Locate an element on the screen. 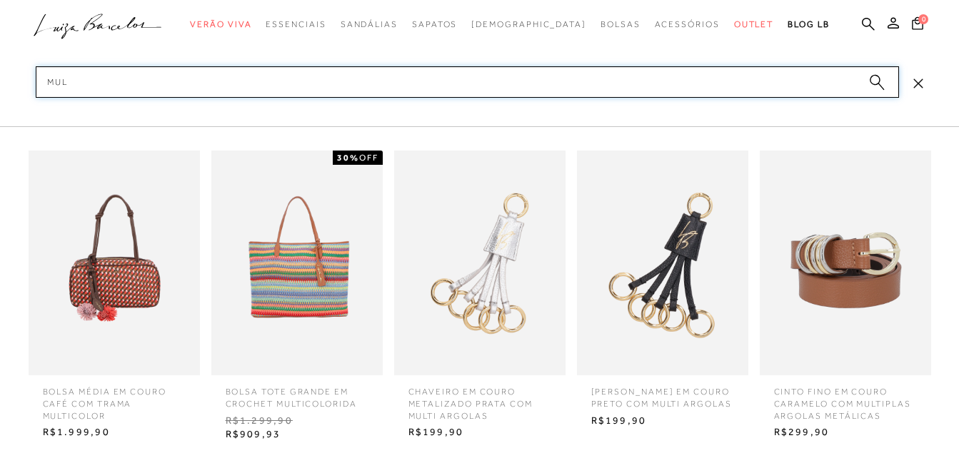 This screenshot has width=959, height=458. img: CINTO FINO EM COURO CARAMELO COM MULTIPLAS ARGOLAS METÁLICAS is located at coordinates (846, 263).